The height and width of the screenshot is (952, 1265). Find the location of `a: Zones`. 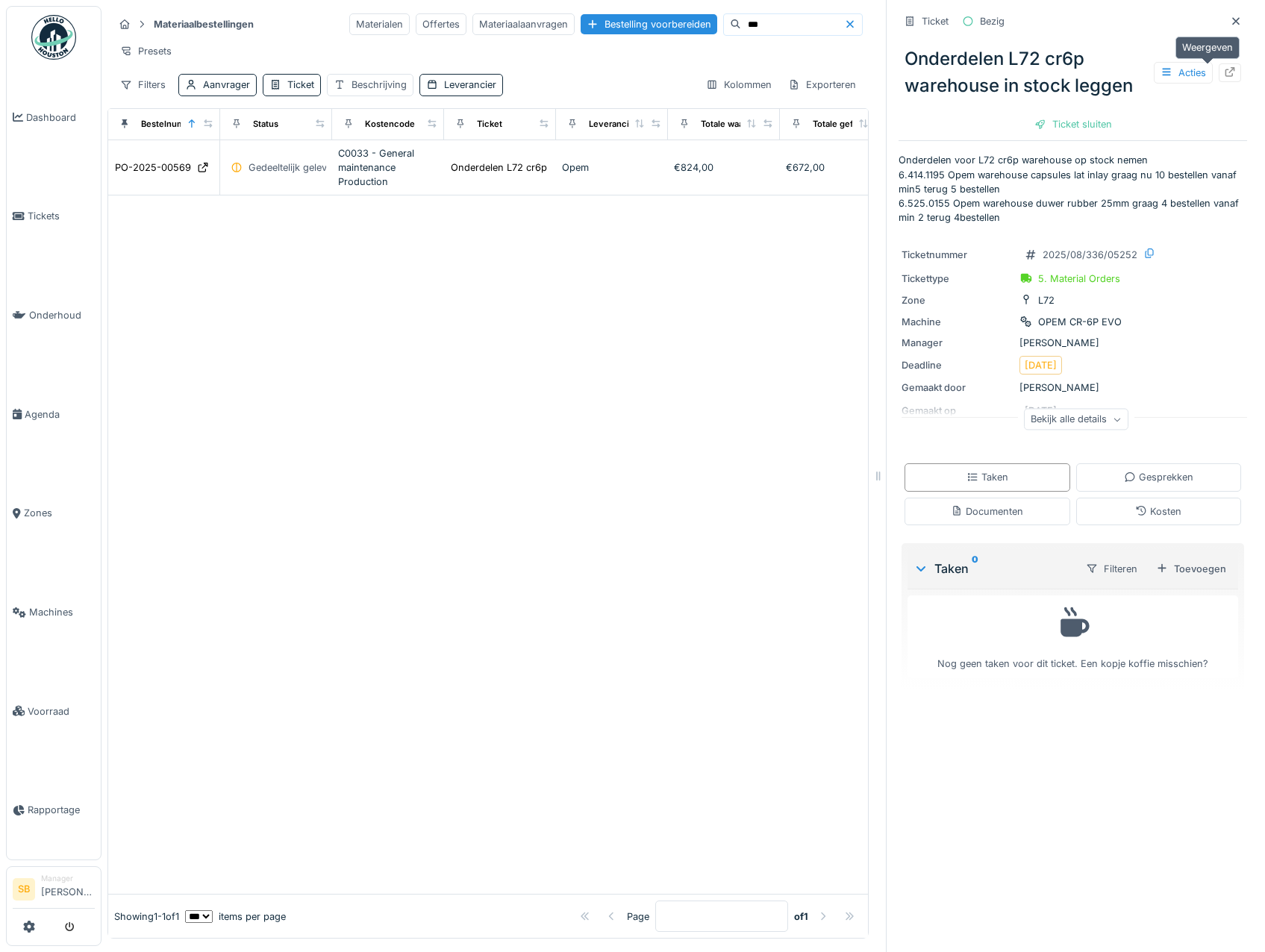

a: Zones is located at coordinates (54, 513).